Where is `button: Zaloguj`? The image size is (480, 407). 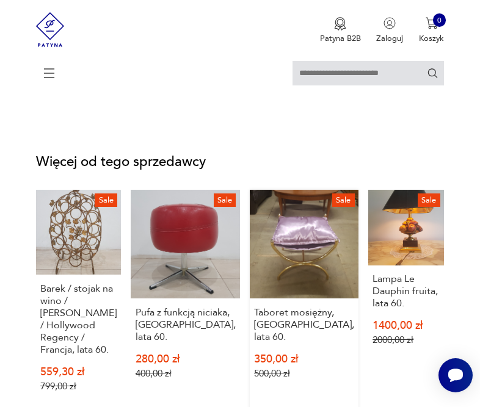 button: Zaloguj is located at coordinates (390, 31).